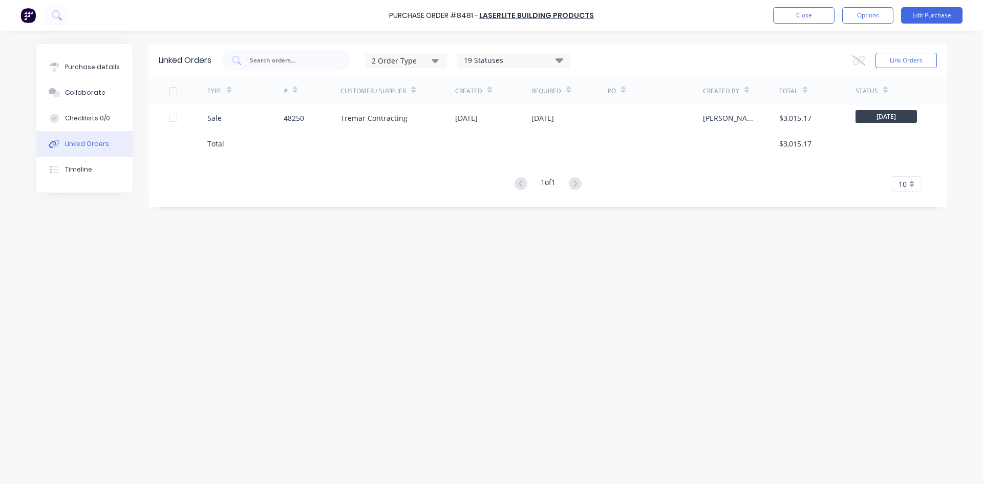 The height and width of the screenshot is (484, 983). I want to click on div: Purchase Order #8481 -, so click(434, 15).